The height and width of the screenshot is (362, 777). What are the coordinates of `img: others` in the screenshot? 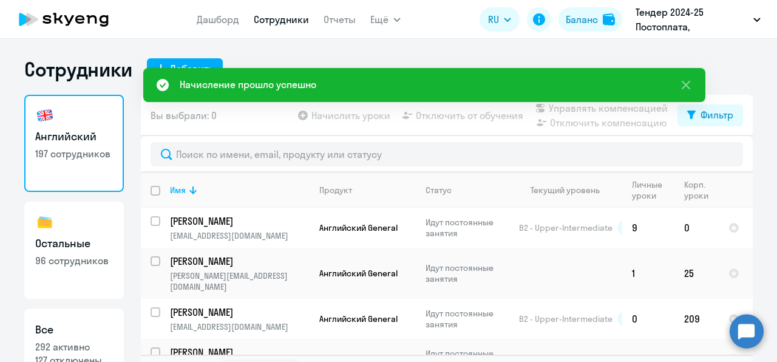 It's located at (45, 222).